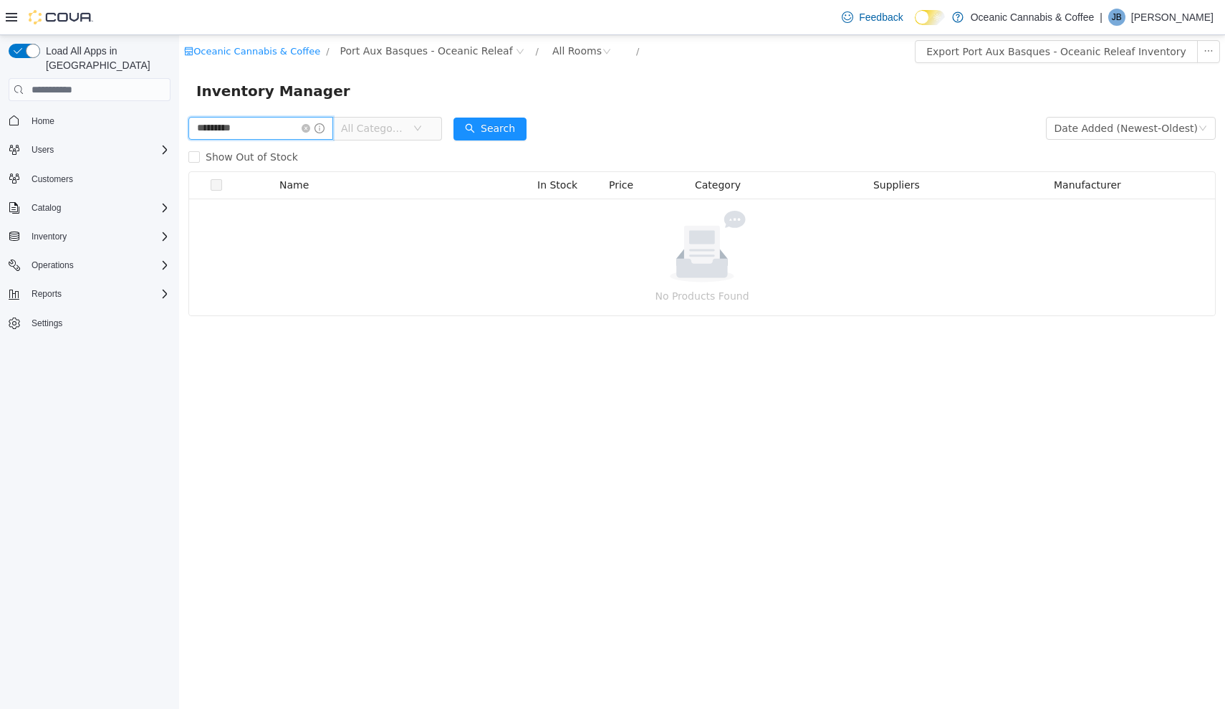  What do you see at coordinates (915, 25) in the screenshot?
I see `span: Dark Mode` at bounding box center [915, 25].